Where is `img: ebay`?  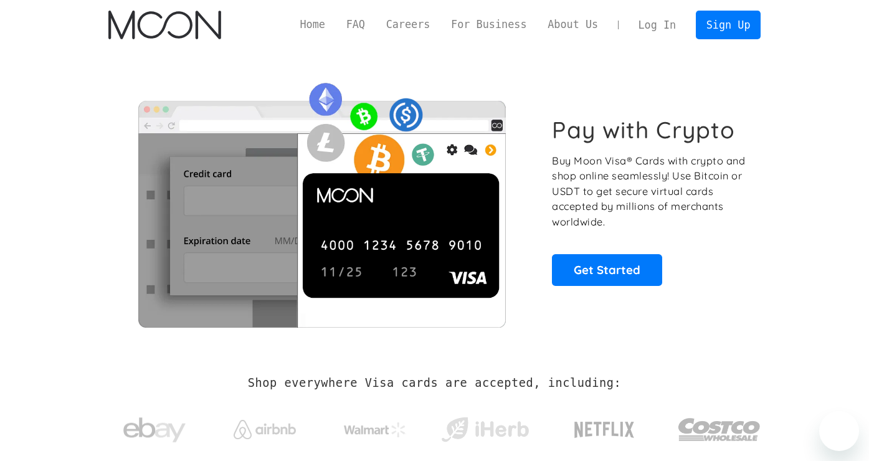
img: ebay is located at coordinates (155, 430).